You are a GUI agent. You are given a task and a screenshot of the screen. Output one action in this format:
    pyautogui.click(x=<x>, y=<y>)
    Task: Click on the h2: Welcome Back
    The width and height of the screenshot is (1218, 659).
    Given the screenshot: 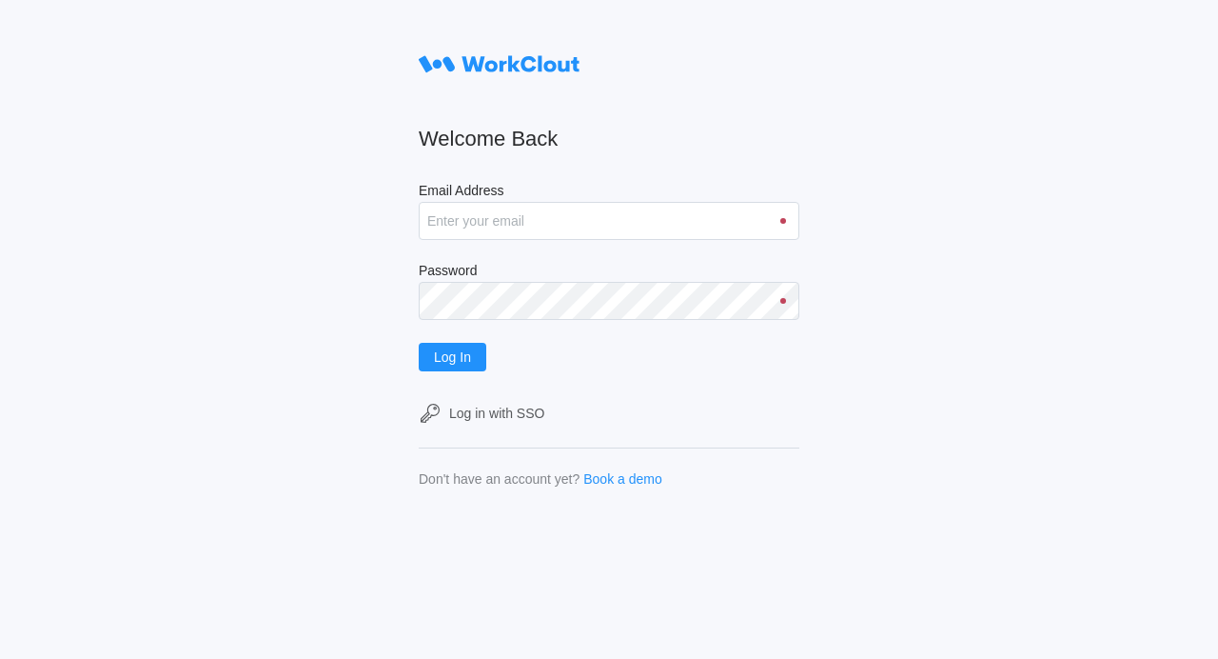 What is the action you would take?
    pyautogui.click(x=609, y=139)
    